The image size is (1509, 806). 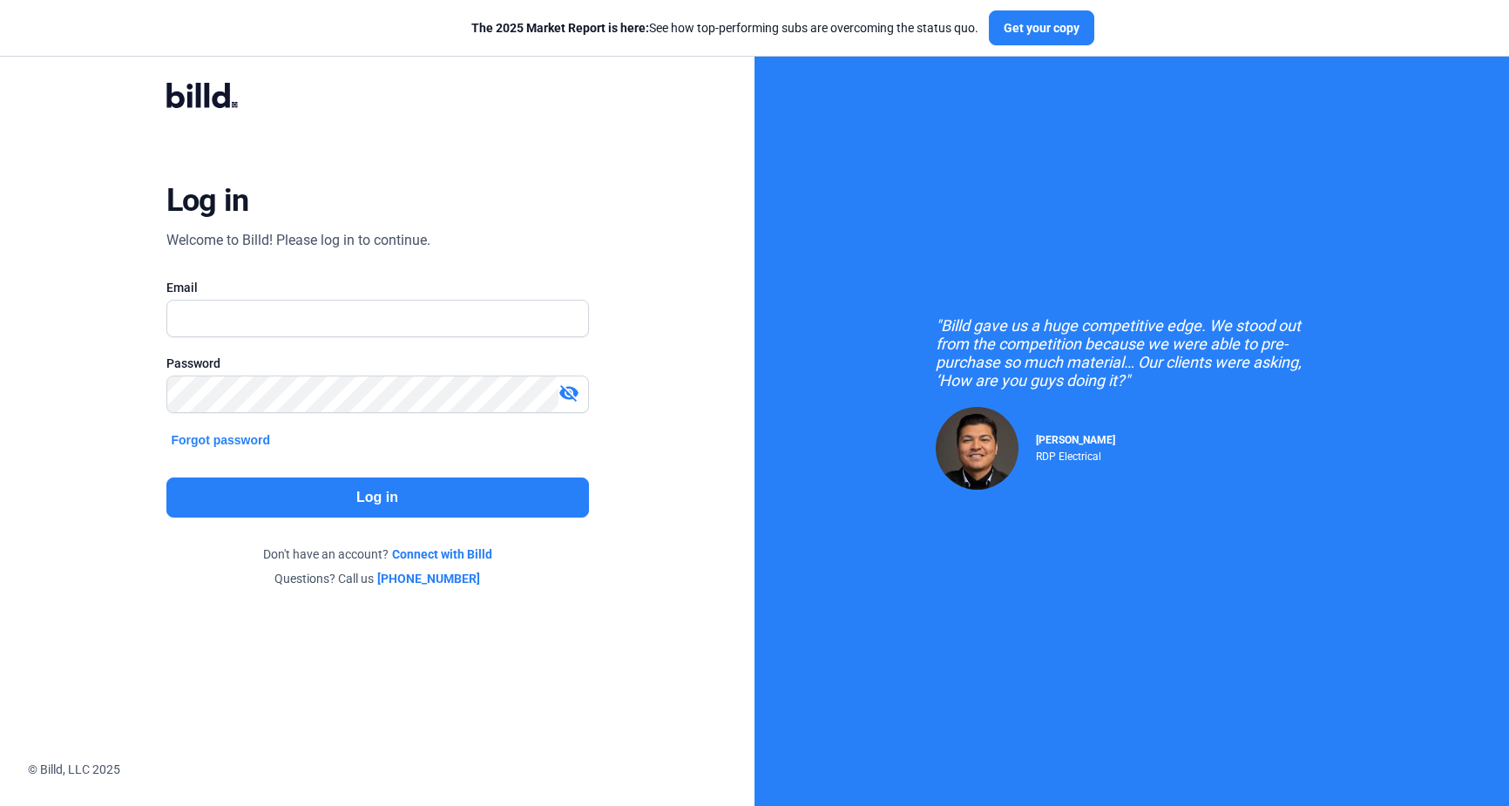 I want to click on button: Forgot password, so click(x=221, y=440).